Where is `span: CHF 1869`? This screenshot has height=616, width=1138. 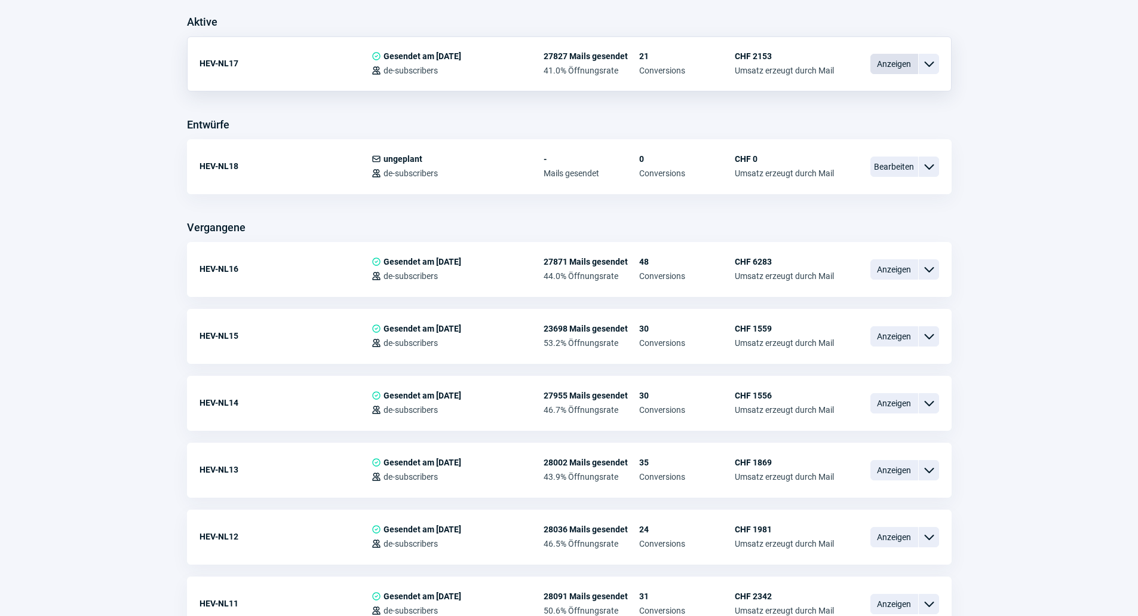
span: CHF 1869 is located at coordinates (784, 462).